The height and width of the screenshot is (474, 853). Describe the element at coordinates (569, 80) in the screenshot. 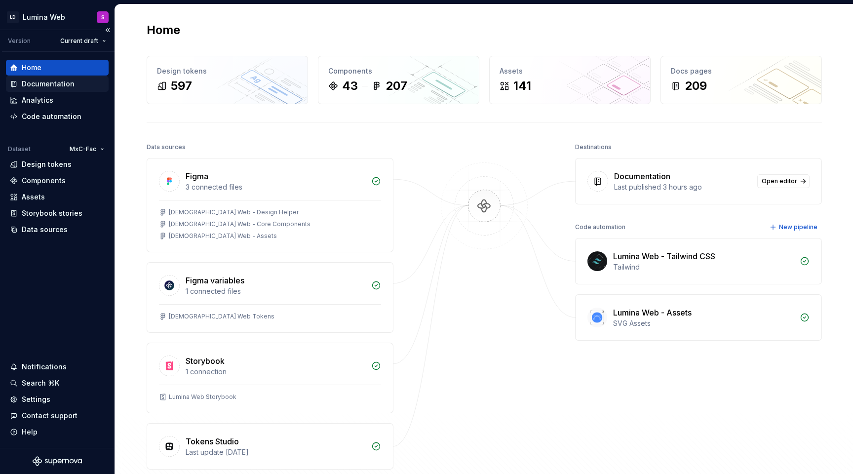

I see `a: Assets141` at that location.